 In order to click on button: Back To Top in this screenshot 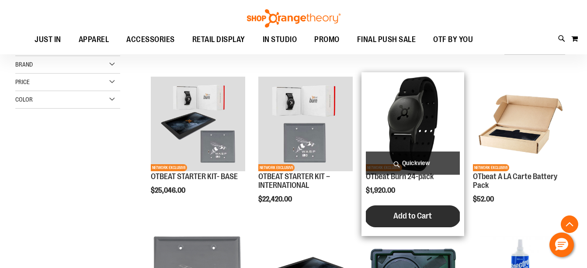, I will do `click(570, 224)`.